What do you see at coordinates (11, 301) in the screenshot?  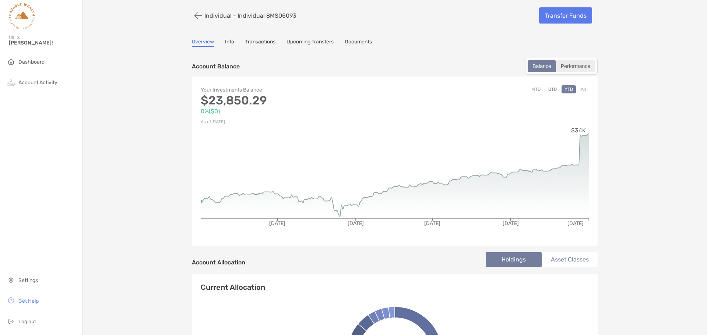 I see `img: get-help icon` at bounding box center [11, 301].